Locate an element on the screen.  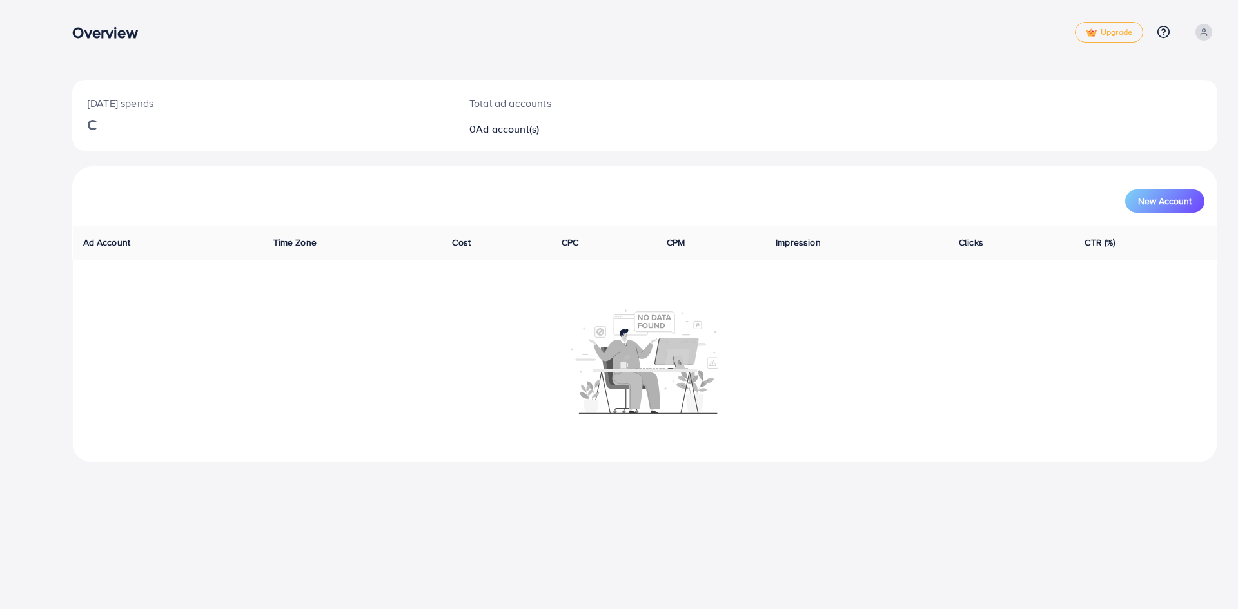
button: New Account is located at coordinates (1165, 201).